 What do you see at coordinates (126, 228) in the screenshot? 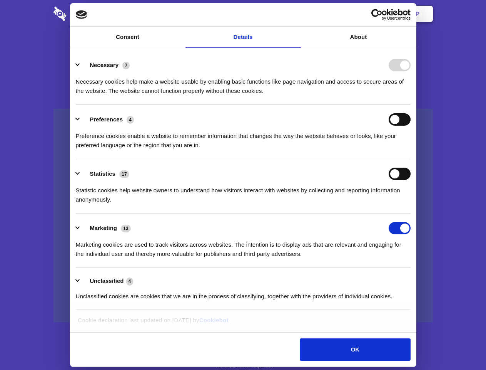
I see `span: 13` at bounding box center [126, 228].